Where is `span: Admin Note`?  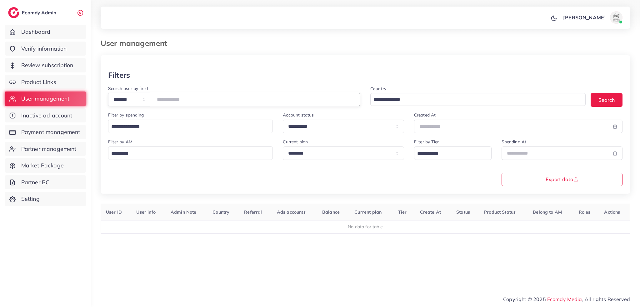 span: Admin Note is located at coordinates (183, 212).